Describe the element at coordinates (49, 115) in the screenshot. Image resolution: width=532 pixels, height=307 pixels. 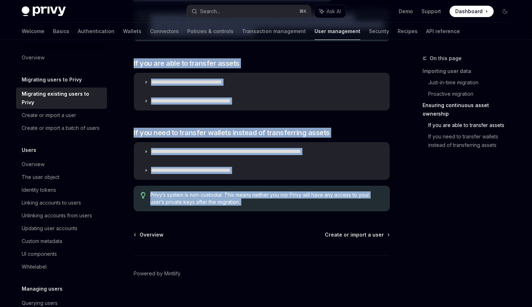
I see `div: Create or import a user` at that location.